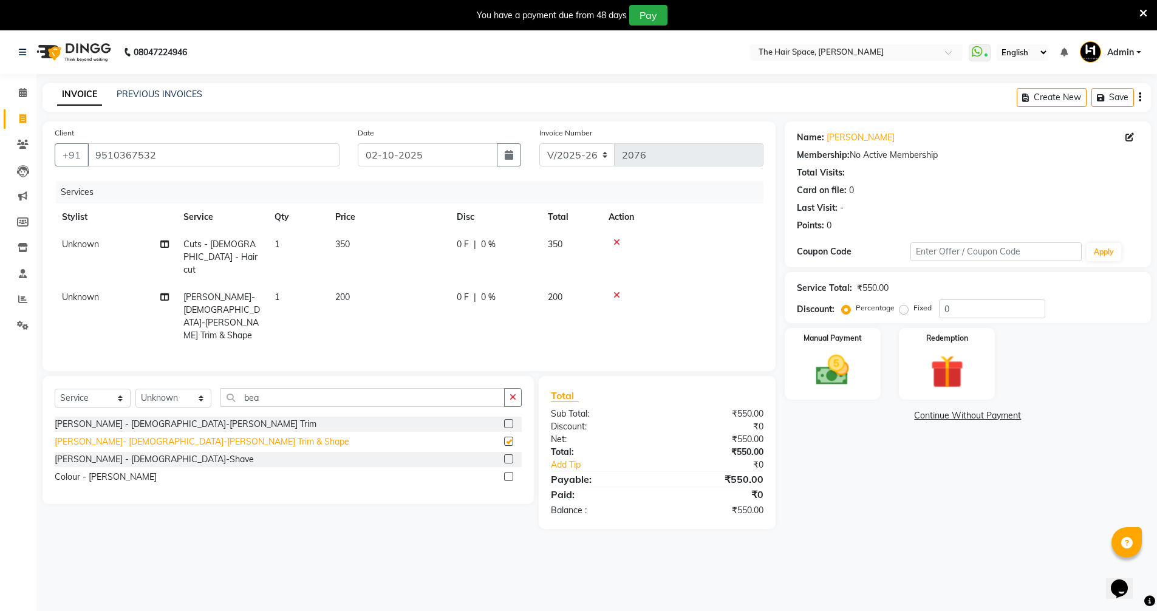 This screenshot has width=1157, height=611. I want to click on div: Paid:, so click(599, 494).